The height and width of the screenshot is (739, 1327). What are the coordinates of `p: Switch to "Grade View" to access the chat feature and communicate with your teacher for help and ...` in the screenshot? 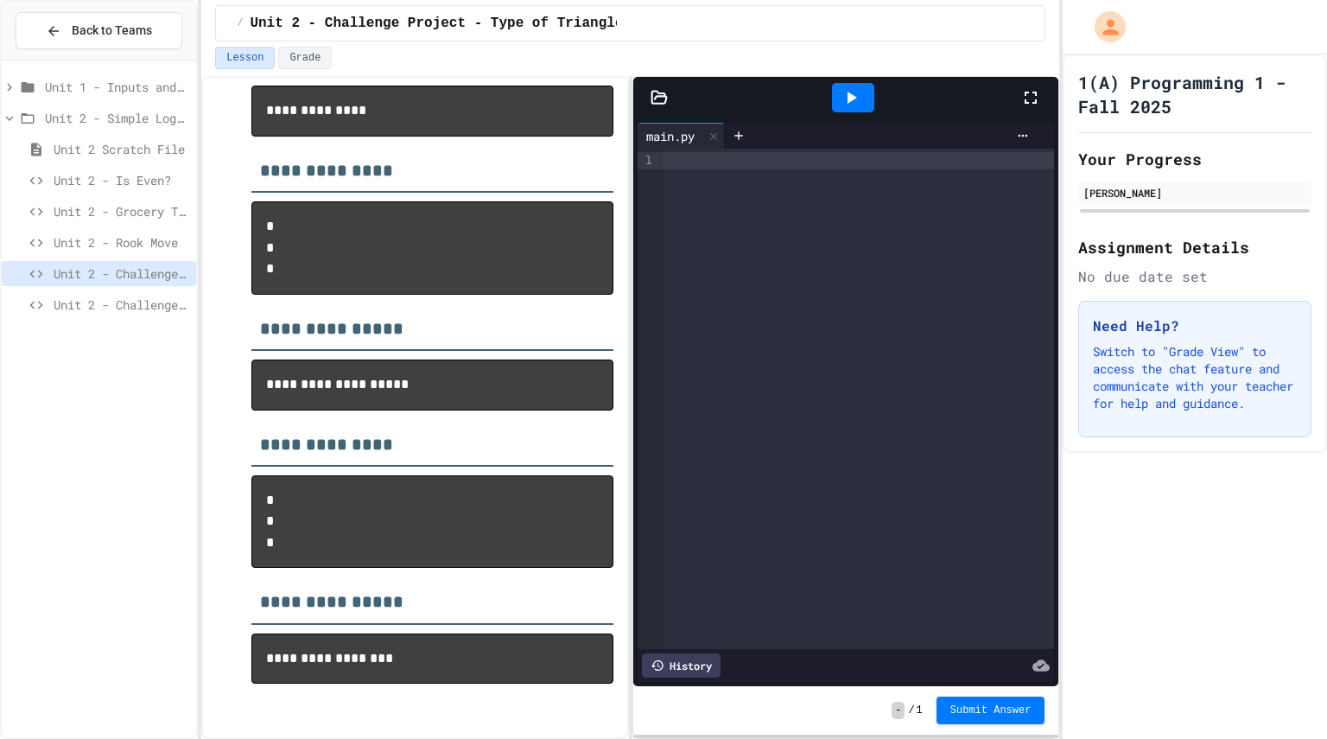 It's located at (1195, 378).